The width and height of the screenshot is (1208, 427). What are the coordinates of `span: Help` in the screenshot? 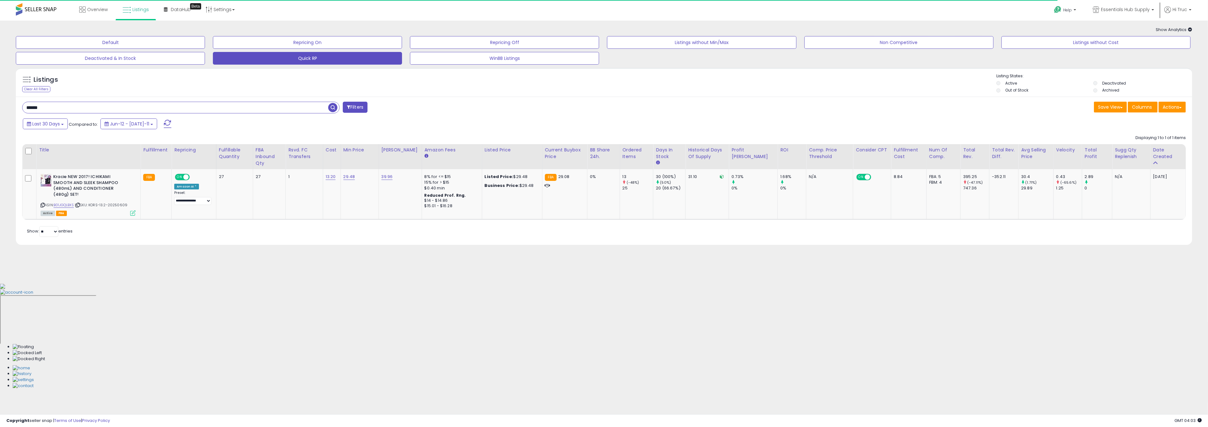 It's located at (1067, 10).